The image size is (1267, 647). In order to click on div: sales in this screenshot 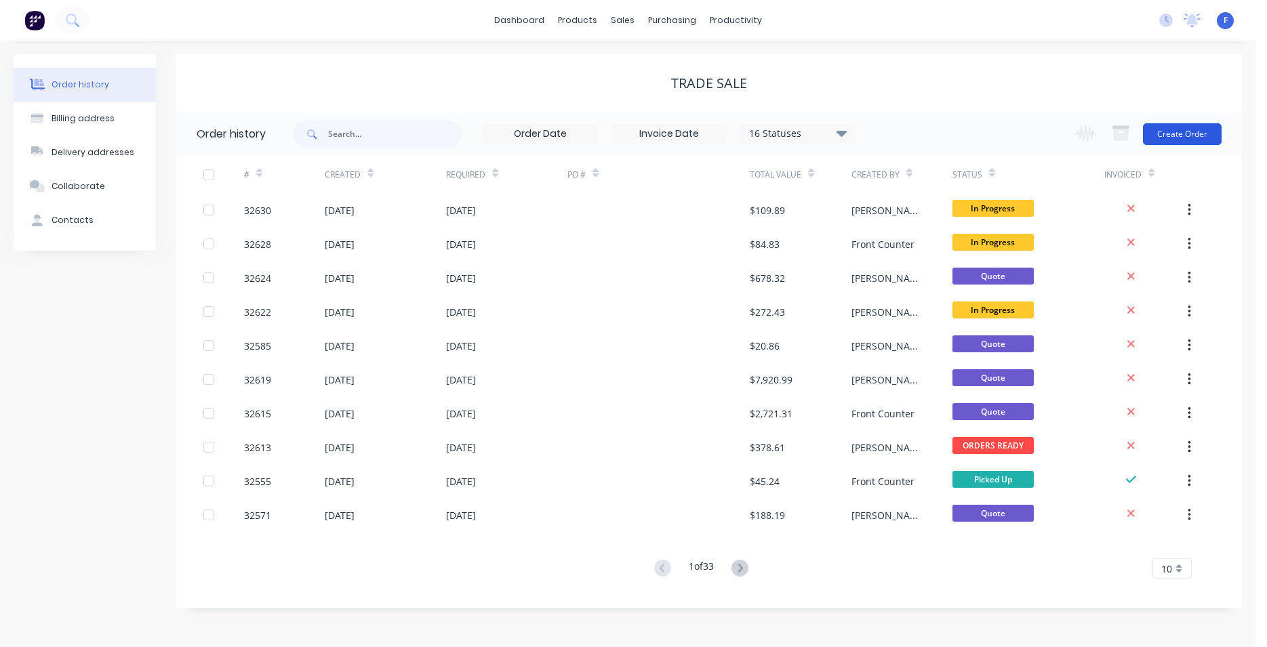, I will do `click(622, 20)`.